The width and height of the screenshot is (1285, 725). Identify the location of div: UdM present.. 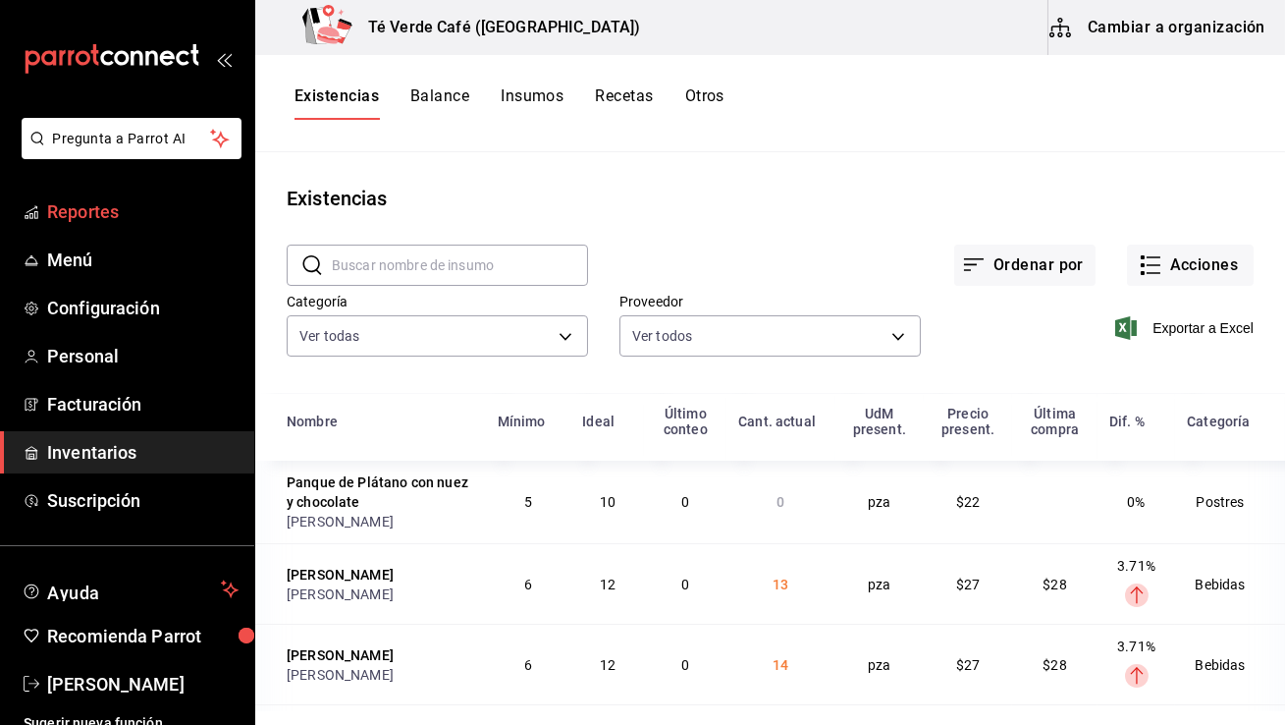
(880, 421).